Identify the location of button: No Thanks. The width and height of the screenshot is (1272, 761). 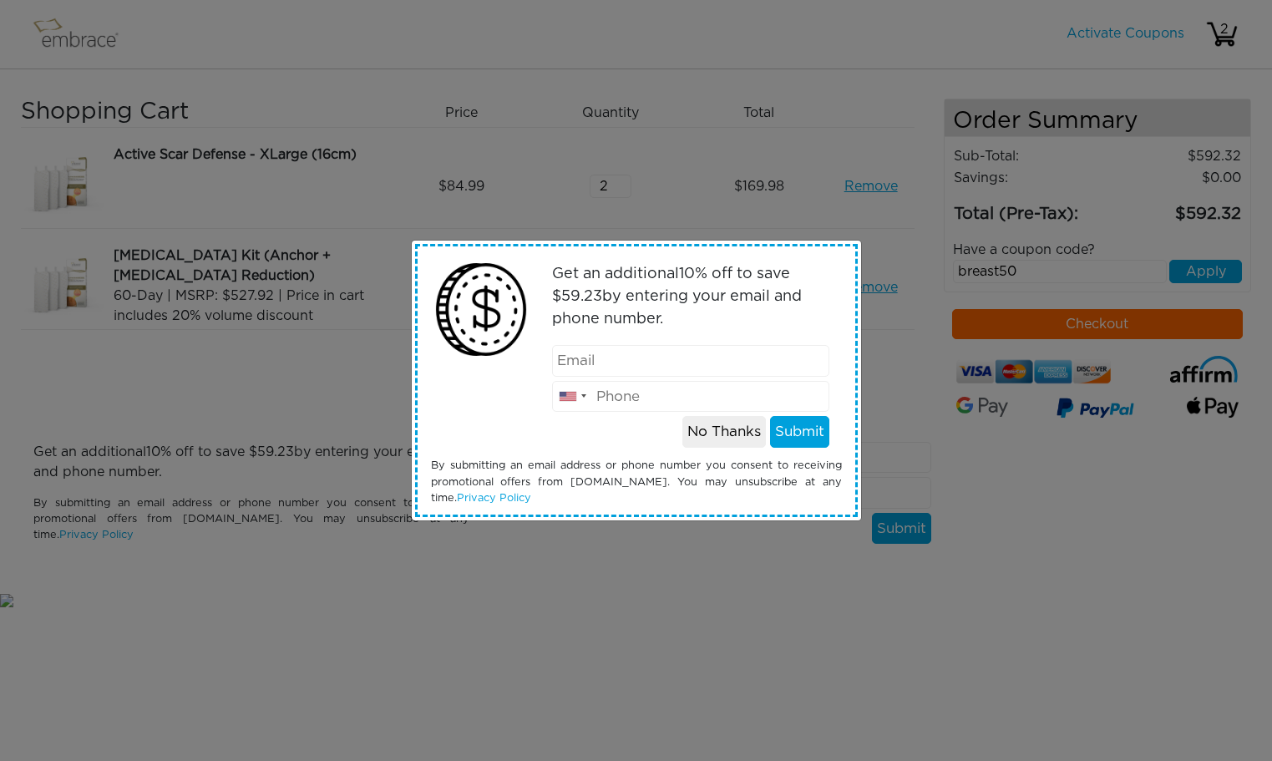
(724, 432).